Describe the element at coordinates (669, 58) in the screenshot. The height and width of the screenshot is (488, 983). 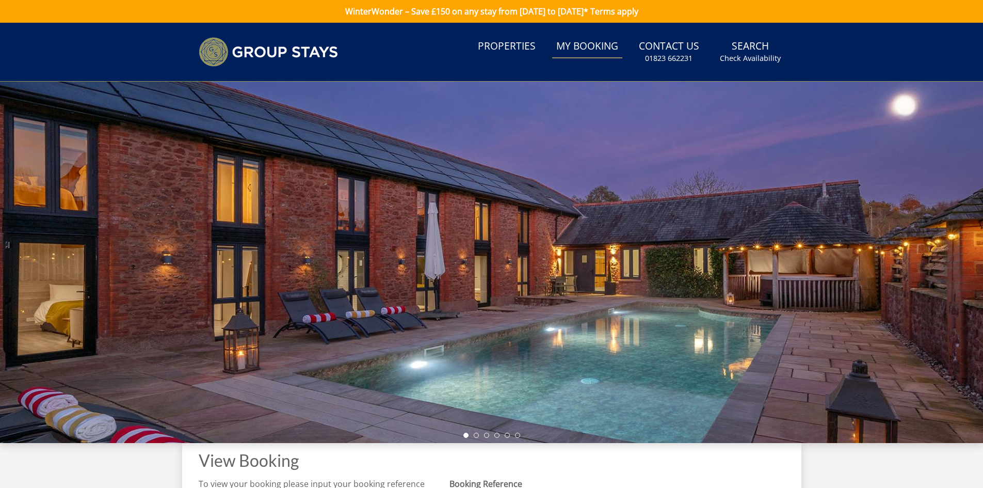
I see `small: 01823 662231` at that location.